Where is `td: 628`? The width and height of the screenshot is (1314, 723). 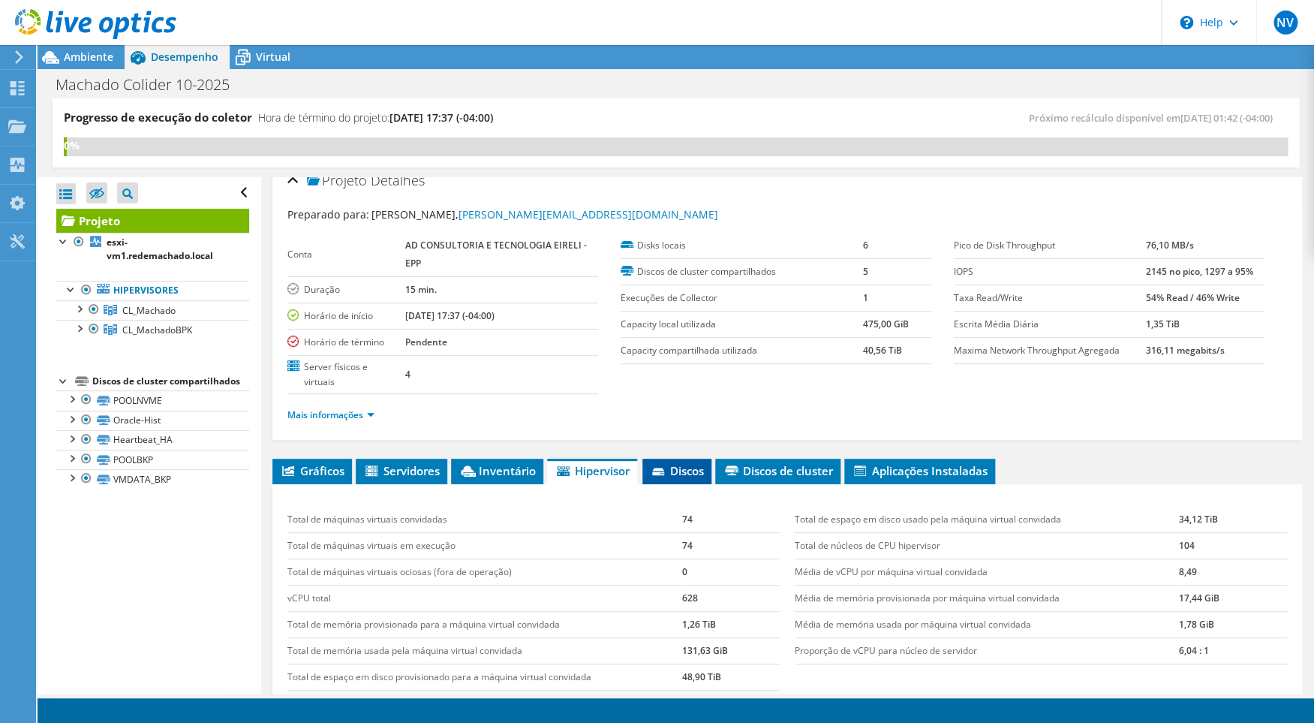
td: 628 is located at coordinates (731, 598).